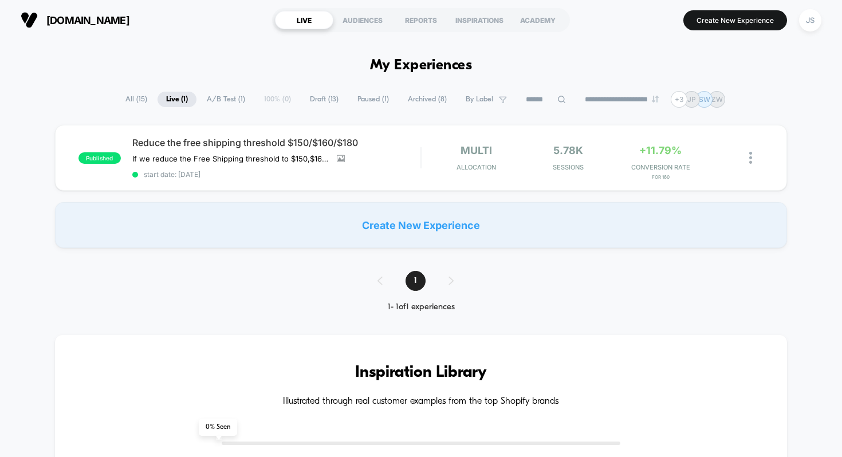 This screenshot has height=457, width=842. What do you see at coordinates (660, 150) in the screenshot?
I see `span: +11.79%` at bounding box center [660, 150].